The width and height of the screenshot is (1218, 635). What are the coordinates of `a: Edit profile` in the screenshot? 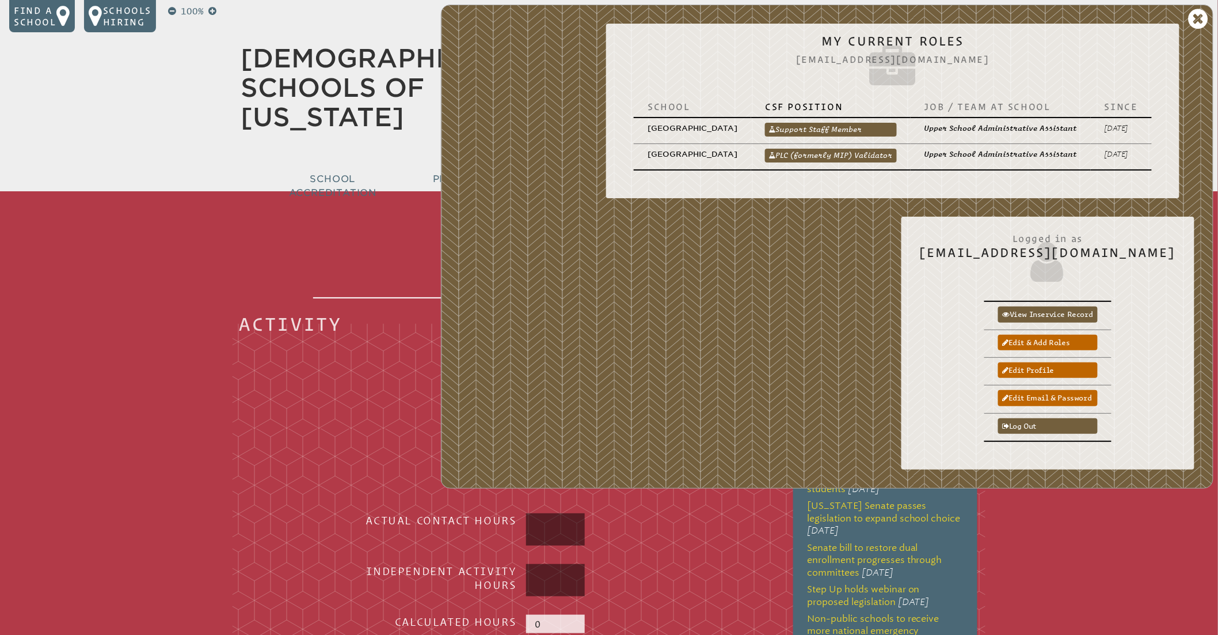 It's located at (1048, 370).